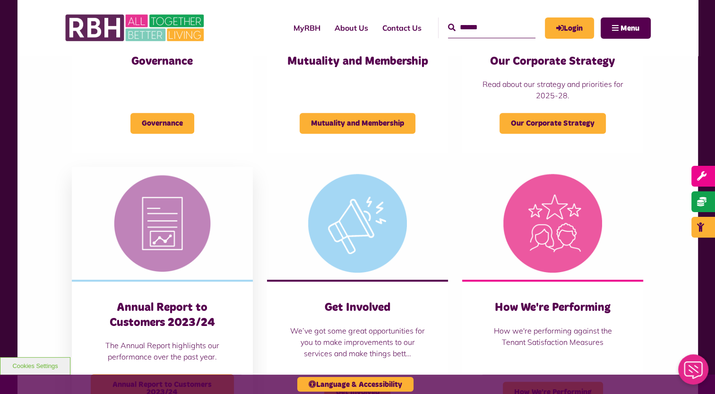 This screenshot has height=394, width=715. What do you see at coordinates (630, 28) in the screenshot?
I see `span: Menu` at bounding box center [630, 28].